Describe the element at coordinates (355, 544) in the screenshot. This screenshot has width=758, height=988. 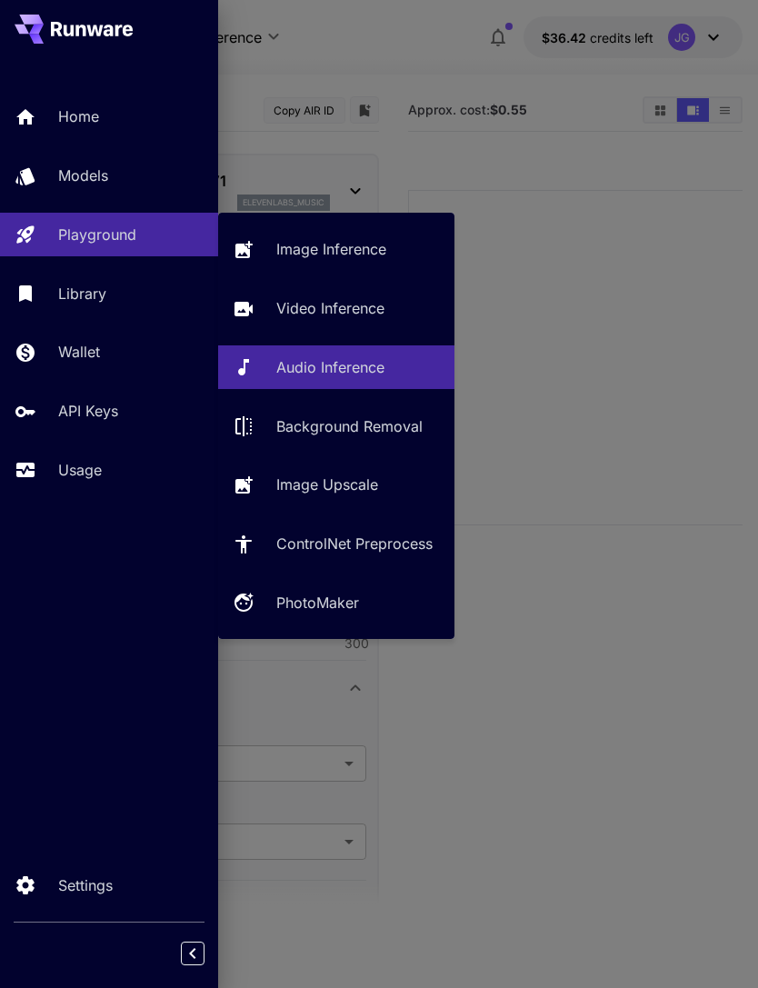
I see `p: ControlNet Preprocess` at that location.